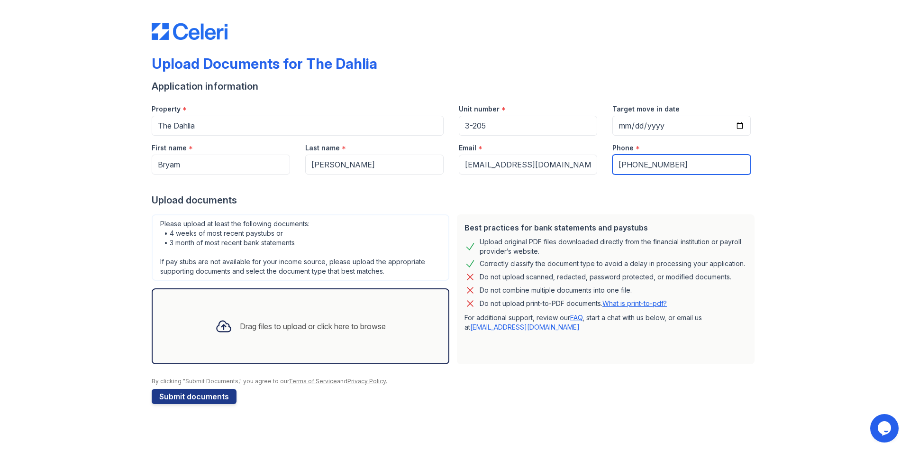 This screenshot has width=910, height=452. What do you see at coordinates (313, 326) in the screenshot?
I see `div: Drag files to upload or click here to browse` at bounding box center [313, 326].